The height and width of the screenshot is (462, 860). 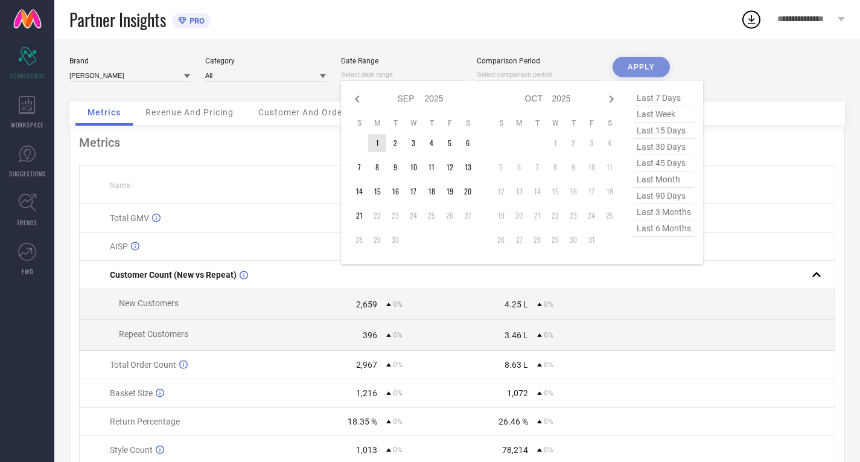 I want to click on td: Thu Sep 18 2025, so click(x=432, y=191).